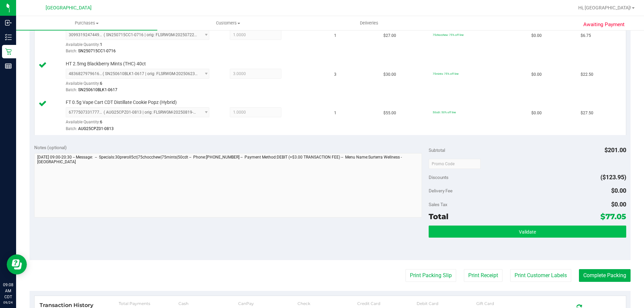  Describe the element at coordinates (605, 276) in the screenshot. I see `button: Complete Packing` at that location.